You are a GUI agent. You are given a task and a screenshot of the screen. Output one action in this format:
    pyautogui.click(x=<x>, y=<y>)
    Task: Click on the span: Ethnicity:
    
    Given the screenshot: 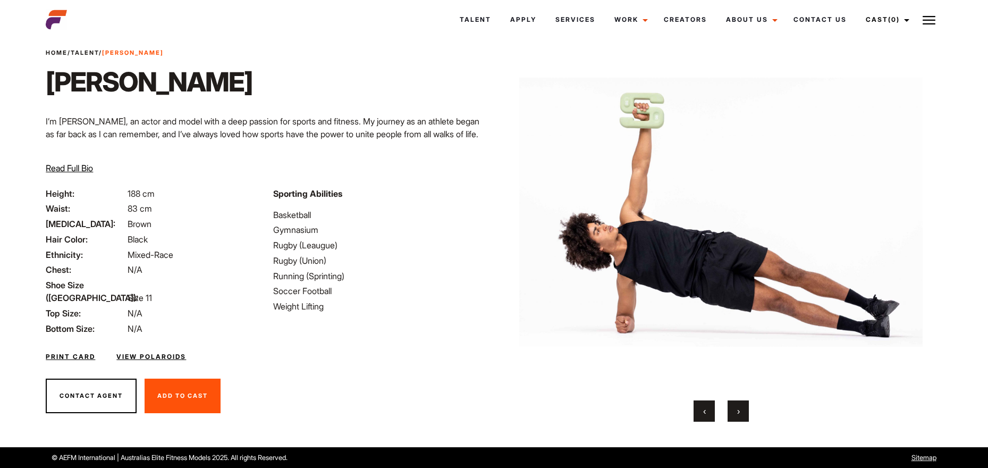 What is the action you would take?
    pyautogui.click(x=86, y=254)
    